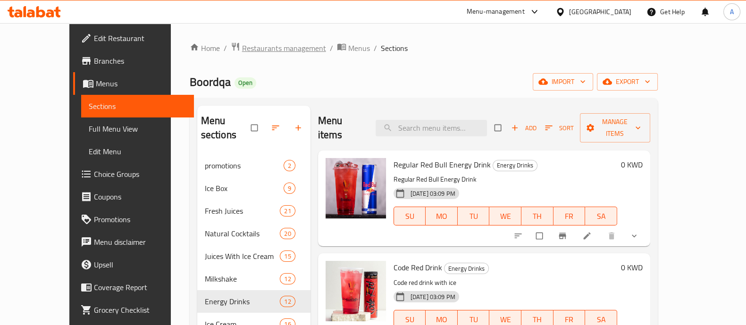  What do you see at coordinates (563, 82) in the screenshot?
I see `button: import` at bounding box center [563, 82].